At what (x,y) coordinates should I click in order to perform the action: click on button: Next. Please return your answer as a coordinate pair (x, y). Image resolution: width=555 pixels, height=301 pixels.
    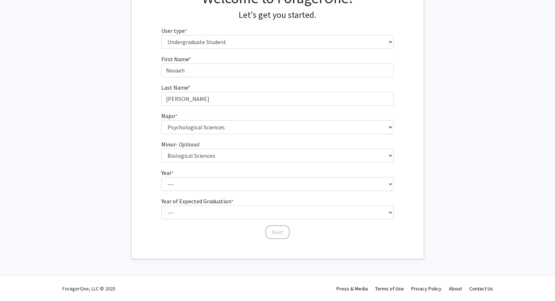
    Looking at the image, I should click on (277, 232).